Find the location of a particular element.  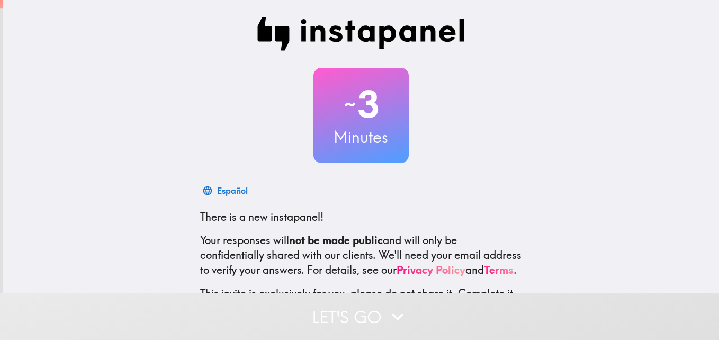

img: Instapanel is located at coordinates (361, 34).